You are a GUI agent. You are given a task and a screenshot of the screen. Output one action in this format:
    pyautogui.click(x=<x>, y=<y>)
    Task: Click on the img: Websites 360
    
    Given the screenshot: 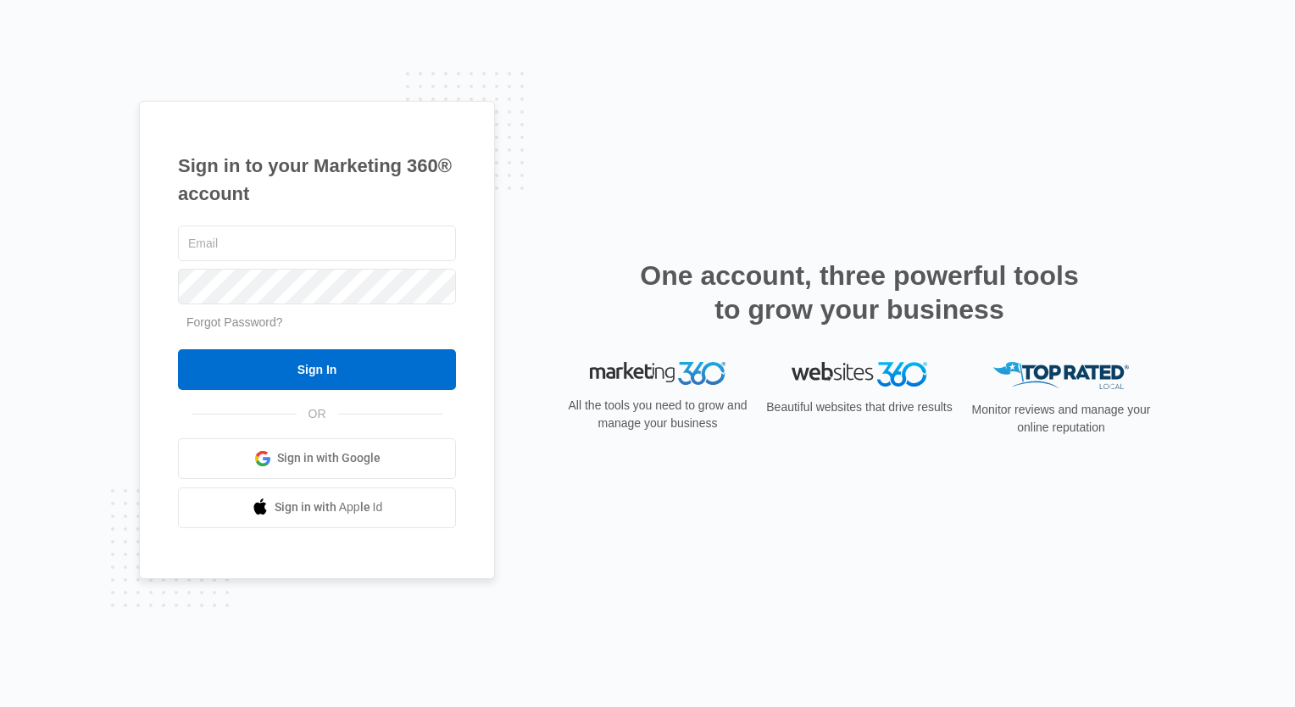 What is the action you would take?
    pyautogui.click(x=859, y=374)
    